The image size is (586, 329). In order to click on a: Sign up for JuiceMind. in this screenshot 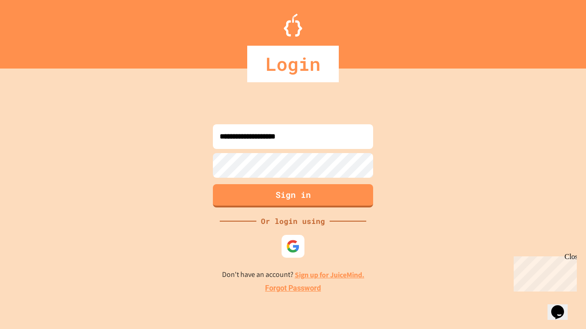, I will do `click(329, 275)`.